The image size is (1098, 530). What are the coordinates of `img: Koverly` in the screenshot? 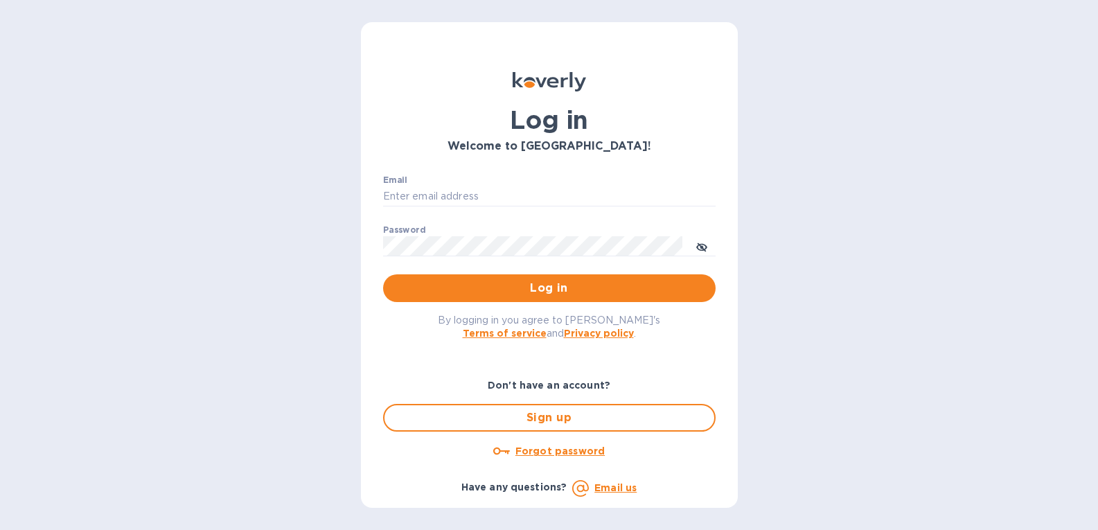 It's located at (549, 82).